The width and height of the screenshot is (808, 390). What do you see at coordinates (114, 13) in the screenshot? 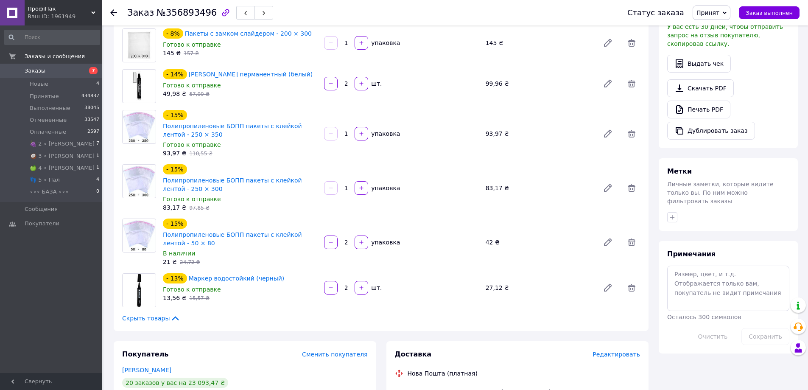
I see `div: Вернуться назад` at bounding box center [114, 13].